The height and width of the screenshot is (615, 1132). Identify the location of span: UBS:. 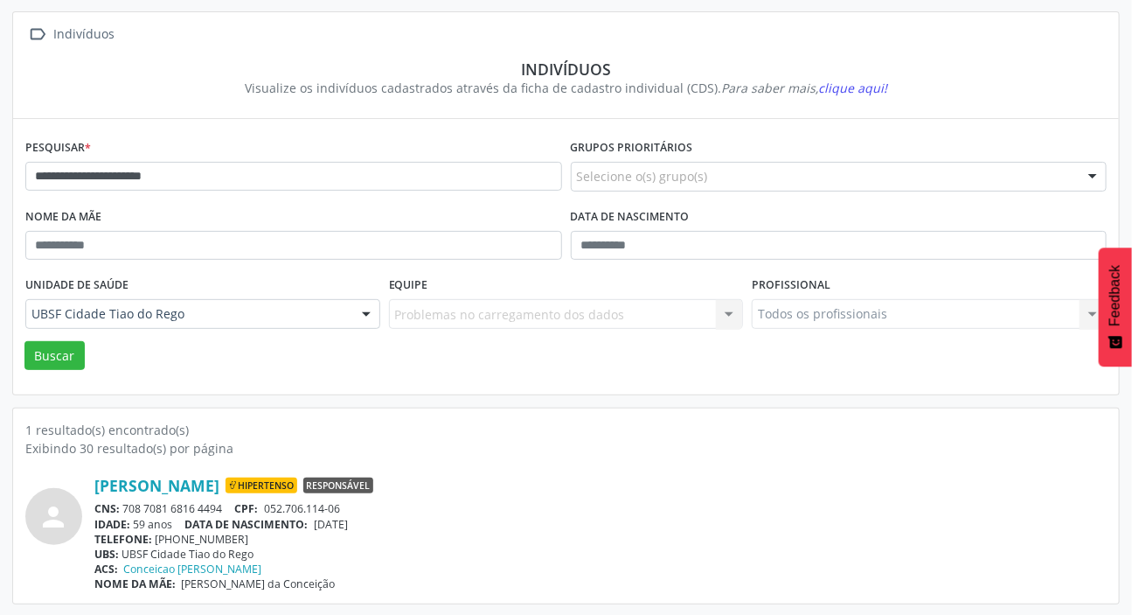
(107, 553).